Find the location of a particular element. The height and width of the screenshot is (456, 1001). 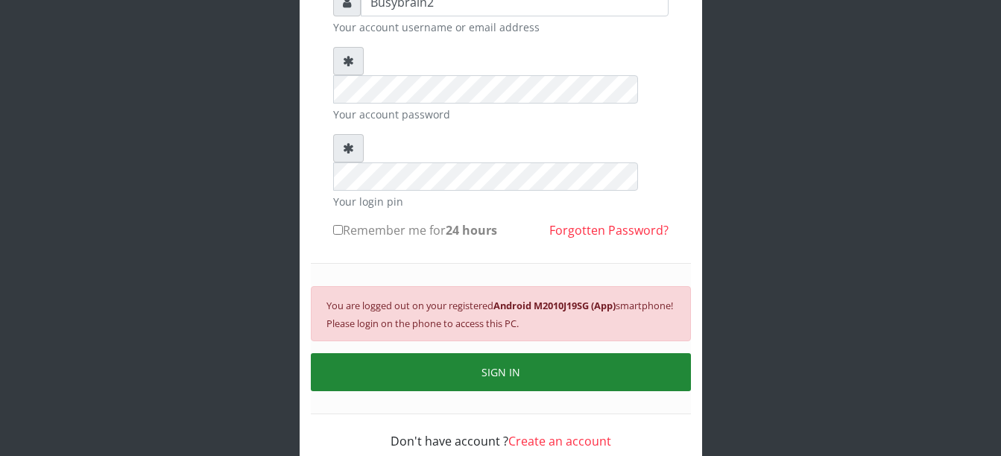

input: Remember me for24 hours is located at coordinates (338, 230).